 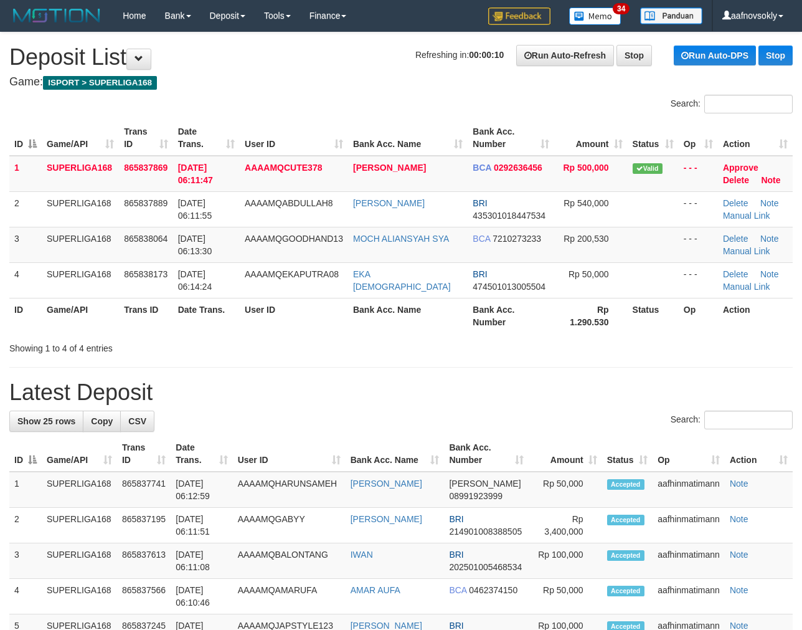 What do you see at coordinates (289, 453) in the screenshot?
I see `th: User ID: activate to sort column ascending` at bounding box center [289, 453].